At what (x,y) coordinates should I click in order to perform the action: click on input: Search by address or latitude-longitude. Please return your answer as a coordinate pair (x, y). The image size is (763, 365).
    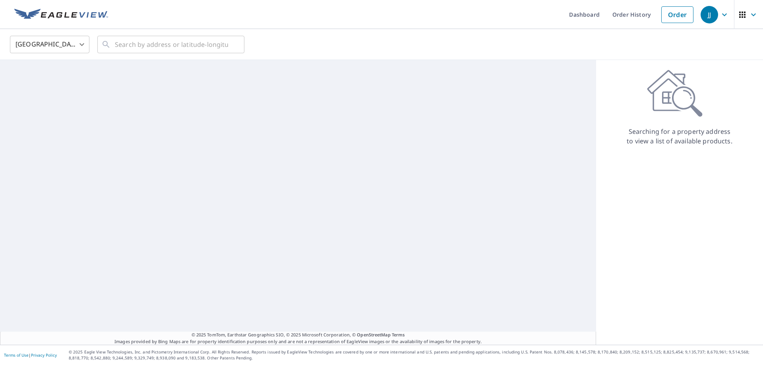
    Looking at the image, I should click on (171, 44).